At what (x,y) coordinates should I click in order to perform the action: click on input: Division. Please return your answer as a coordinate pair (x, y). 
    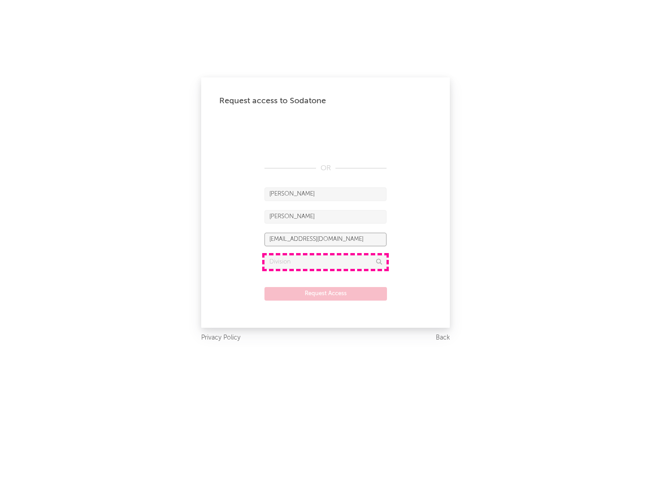
    Looking at the image, I should click on (326, 262).